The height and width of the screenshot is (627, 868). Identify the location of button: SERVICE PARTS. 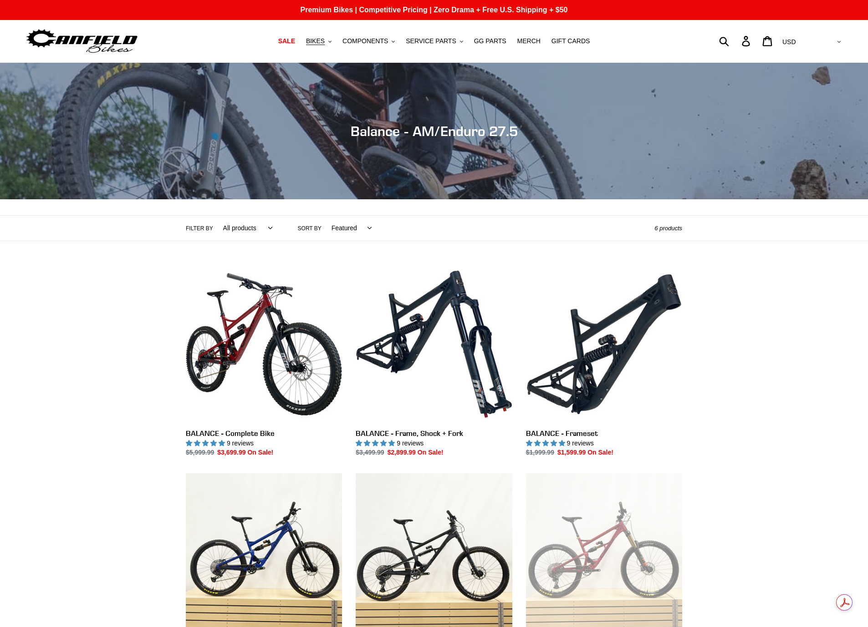
(434, 41).